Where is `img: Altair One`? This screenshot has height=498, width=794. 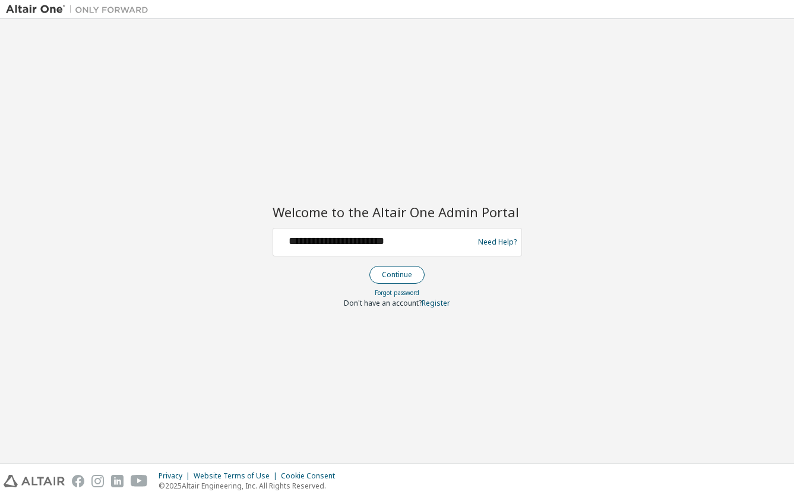
img: Altair One is located at coordinates (80, 10).